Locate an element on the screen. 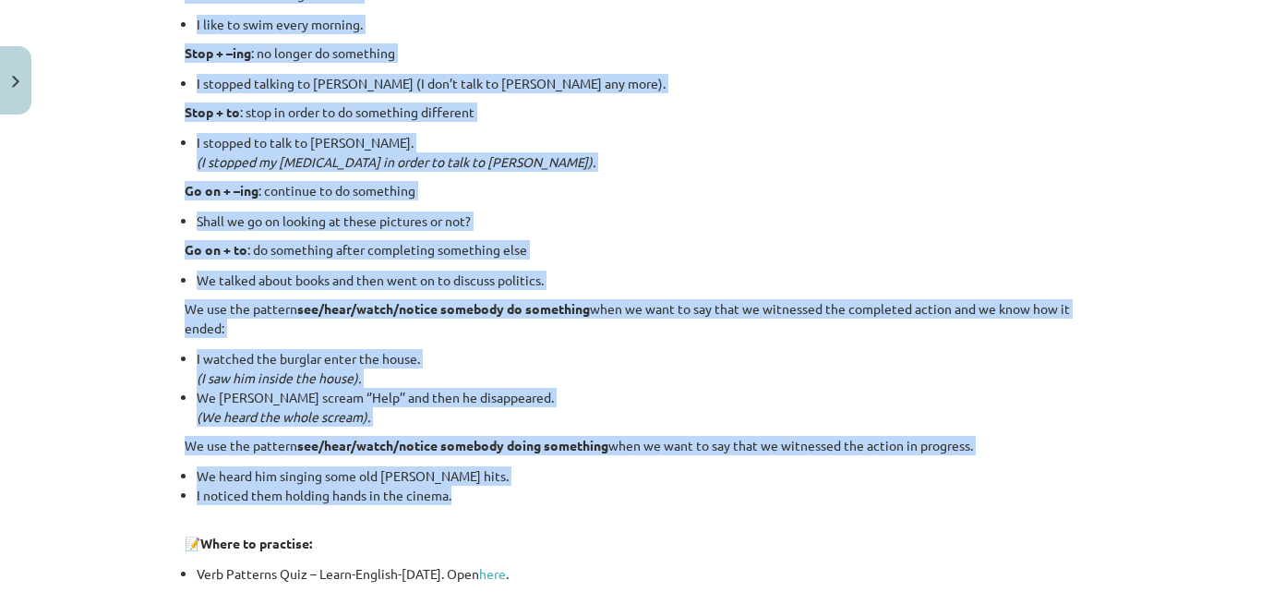  p: We use the pattern when we want to say that we witnessed the action in progress. is located at coordinates (631, 445).